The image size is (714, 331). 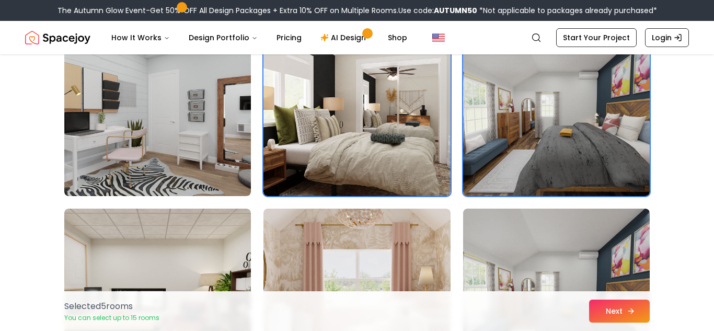 I want to click on p: You can select up to 15 rooms, so click(x=112, y=318).